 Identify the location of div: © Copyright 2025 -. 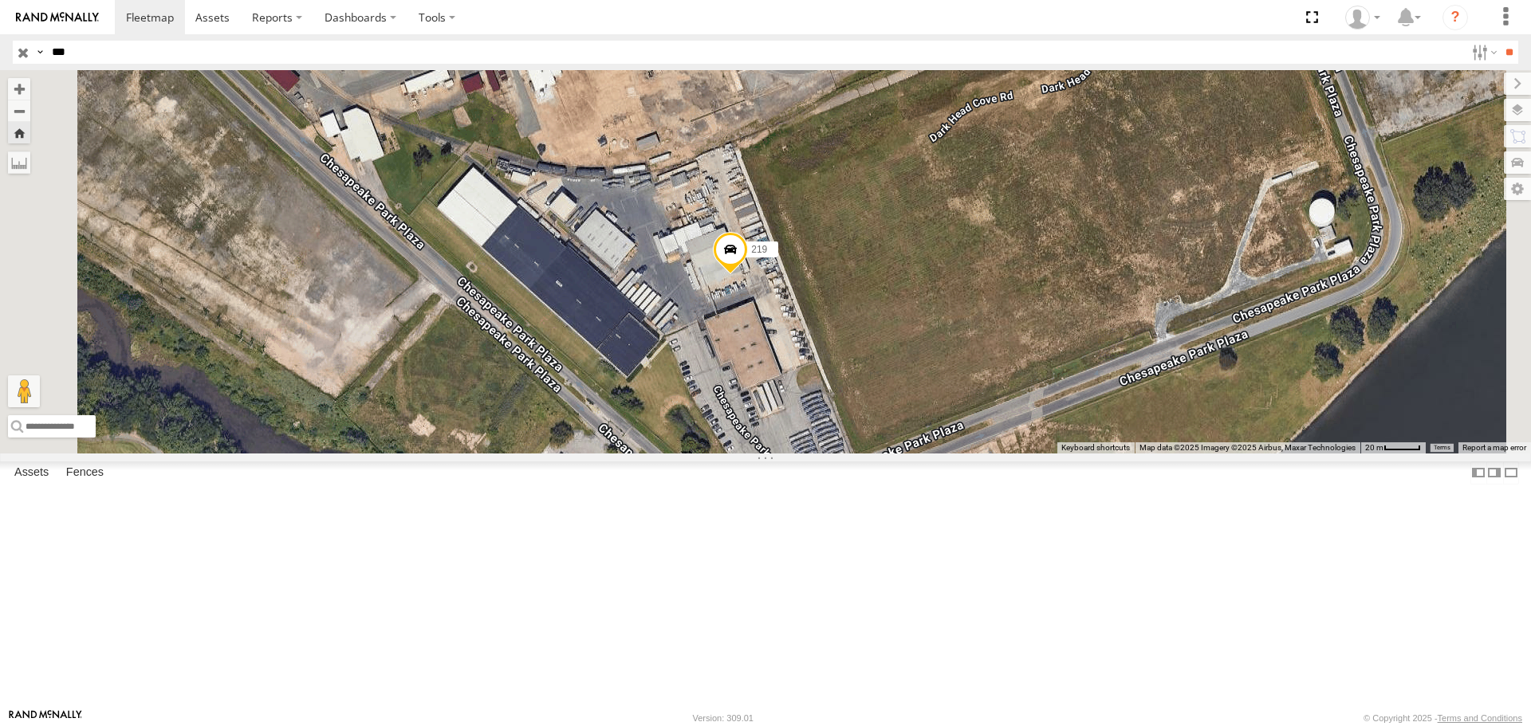
(1442, 718).